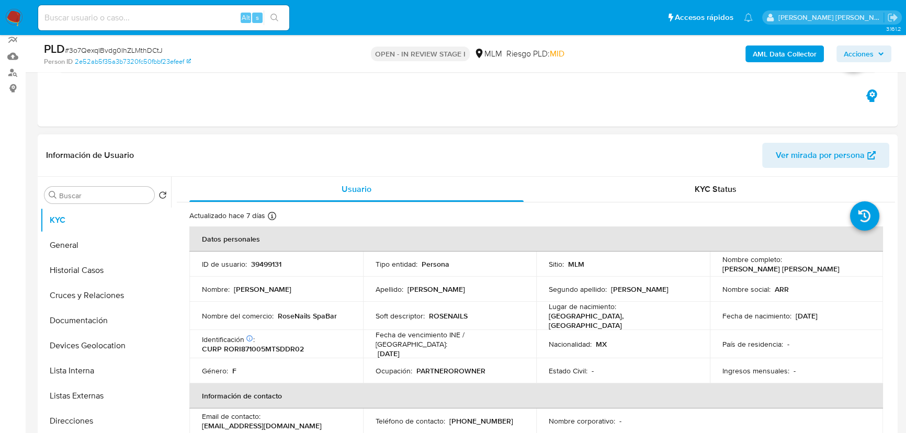  Describe the element at coordinates (106, 346) in the screenshot. I see `button: Devices Geolocation` at that location.